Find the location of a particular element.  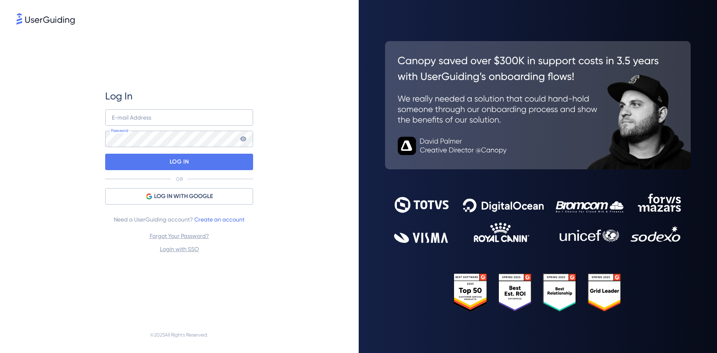

img: 25303e33045975176eb484905ab012ff.svg is located at coordinates (537, 292).